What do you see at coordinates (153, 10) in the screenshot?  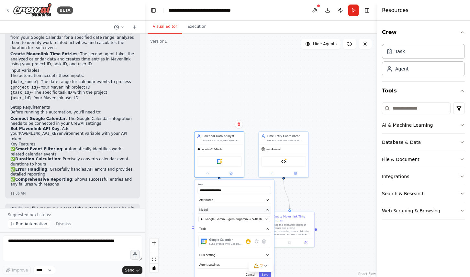 I see `button: Hide left sidebar` at bounding box center [153, 10].